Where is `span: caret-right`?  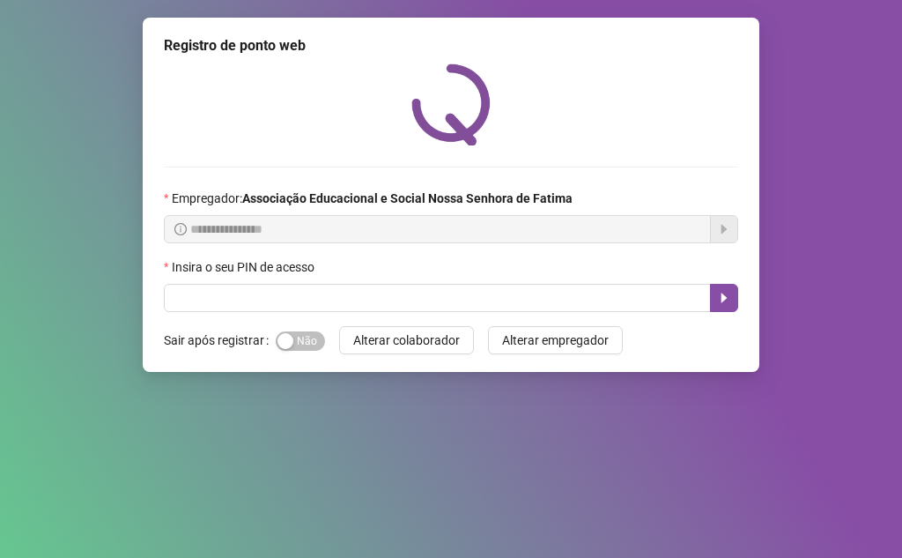 span: caret-right is located at coordinates (724, 298).